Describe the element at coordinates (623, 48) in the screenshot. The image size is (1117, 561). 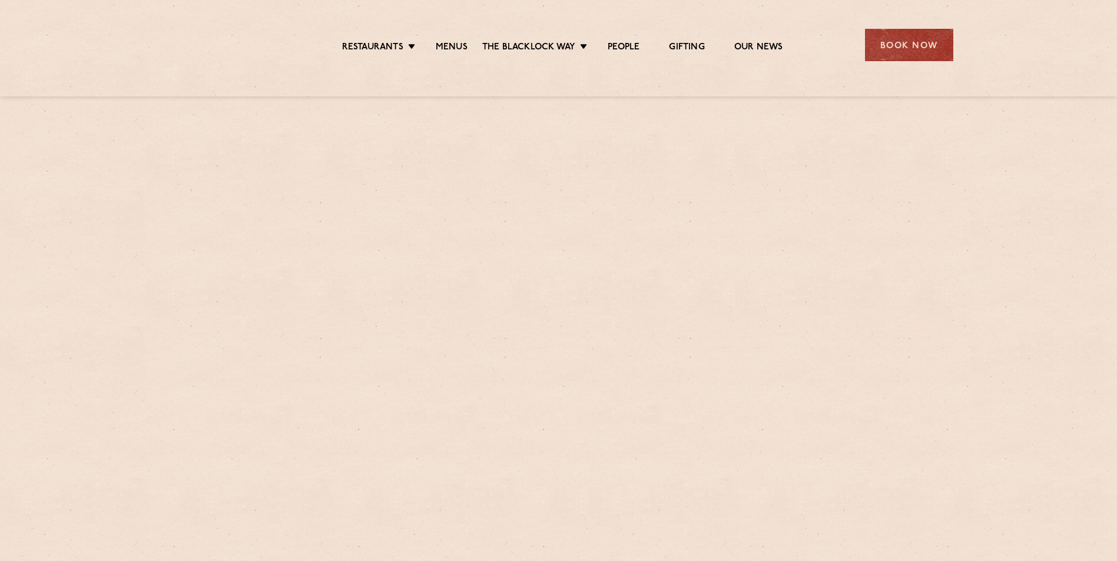
I see `a: People` at that location.